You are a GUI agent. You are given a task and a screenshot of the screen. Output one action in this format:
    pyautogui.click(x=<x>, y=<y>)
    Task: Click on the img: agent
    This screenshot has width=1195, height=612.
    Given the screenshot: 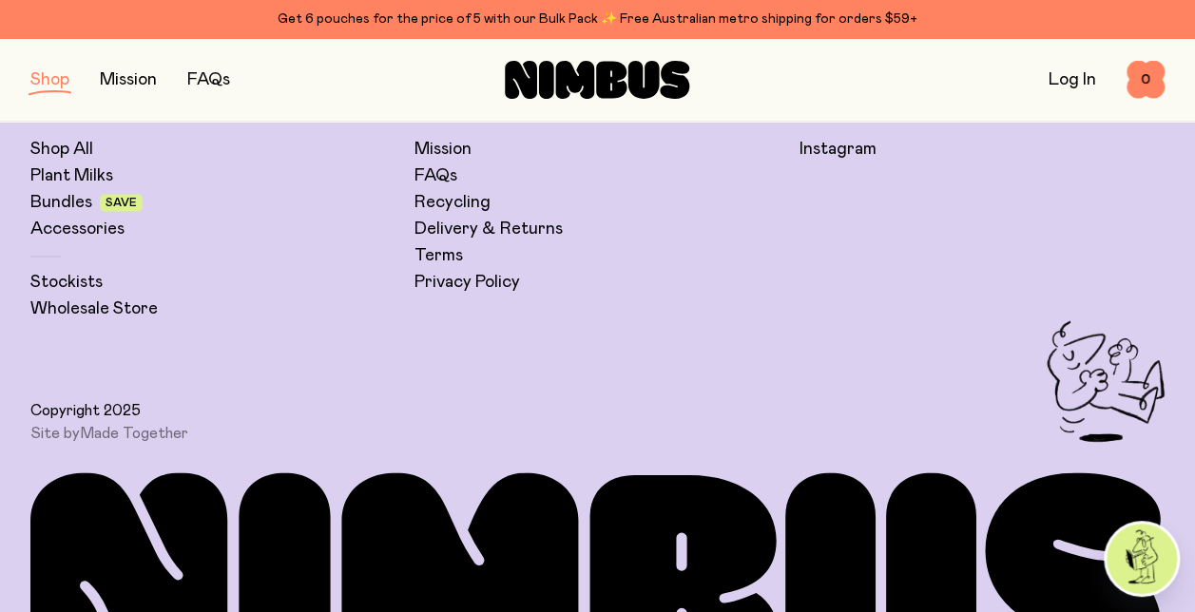 What is the action you would take?
    pyautogui.click(x=1141, y=559)
    